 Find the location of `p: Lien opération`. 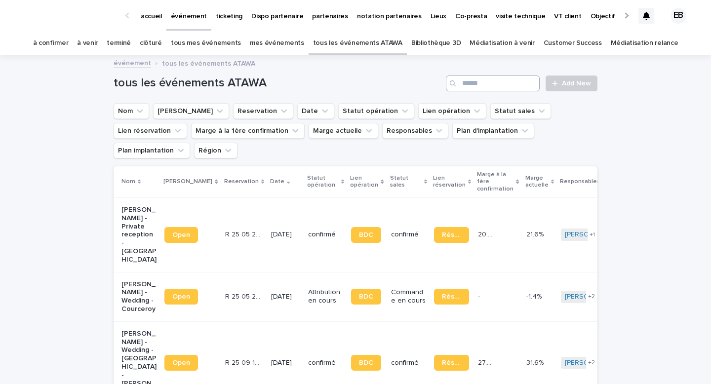

p: Lien opération is located at coordinates (364, 182).